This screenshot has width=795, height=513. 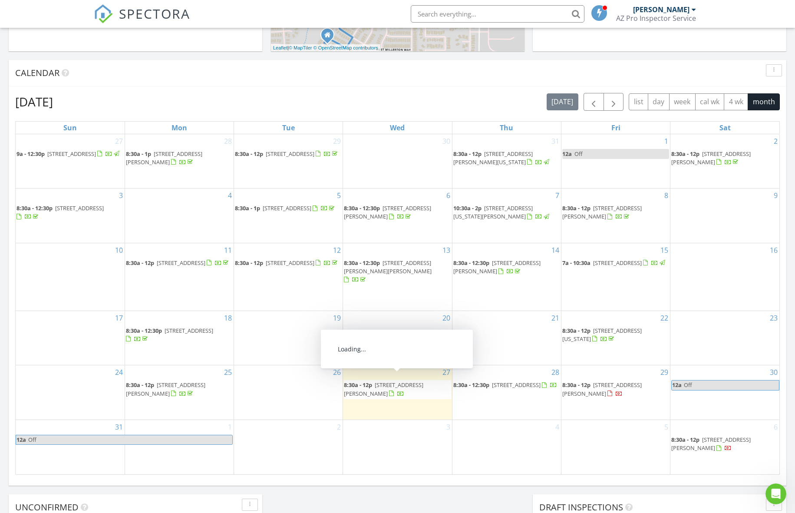 I want to click on a: Go to August 5, 2025, so click(x=339, y=195).